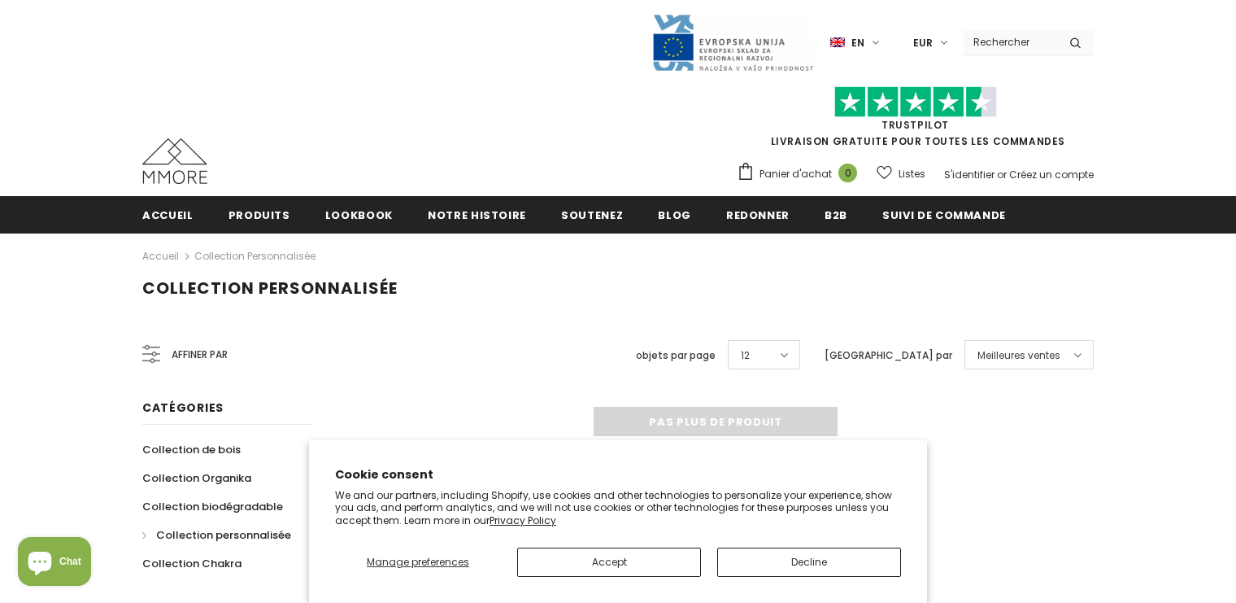 The image size is (1236, 603). I want to click on button: Manage preferences, so click(418, 562).